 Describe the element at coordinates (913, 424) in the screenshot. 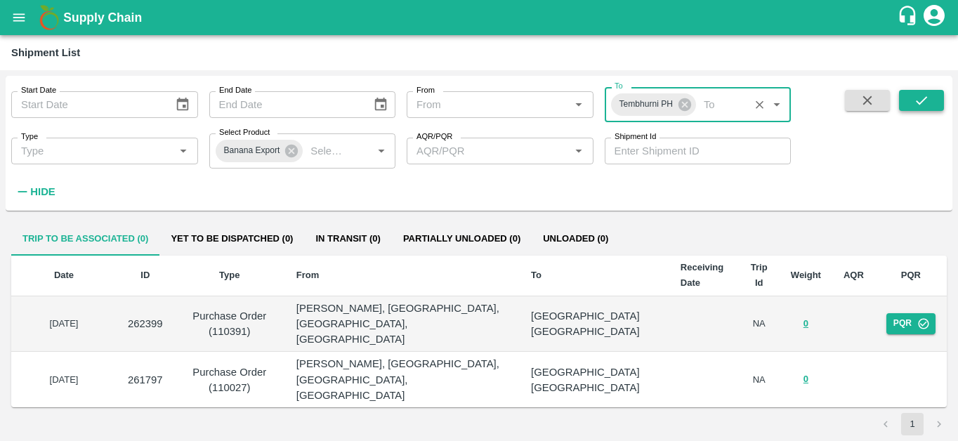

I see `button: page 1` at that location.